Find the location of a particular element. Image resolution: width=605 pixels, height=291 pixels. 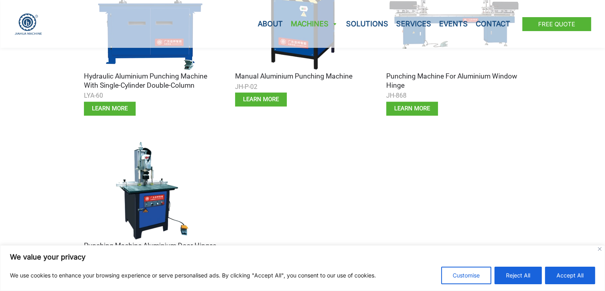

div: Free Quote is located at coordinates (557, 24).